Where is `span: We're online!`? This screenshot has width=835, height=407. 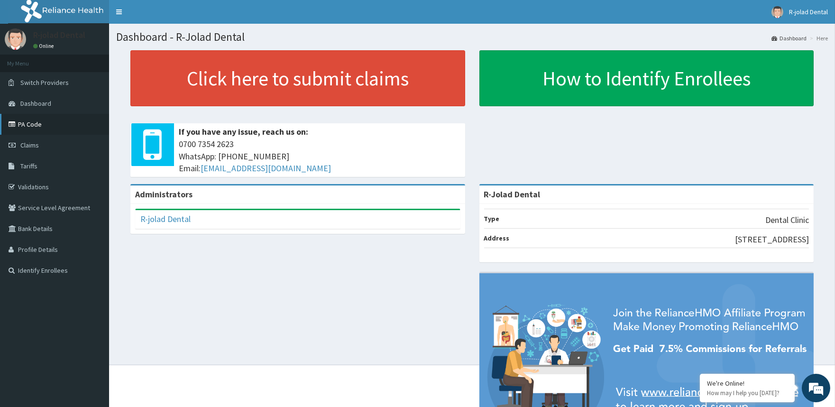 span: We're online! is located at coordinates (93, 167).